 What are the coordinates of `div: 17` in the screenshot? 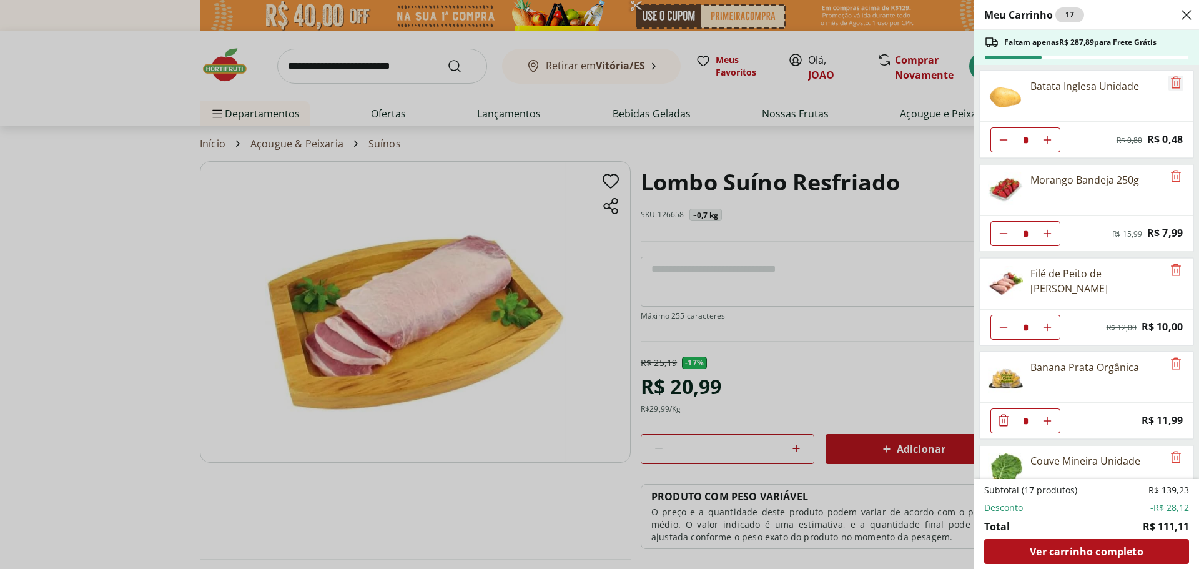 It's located at (1069, 15).